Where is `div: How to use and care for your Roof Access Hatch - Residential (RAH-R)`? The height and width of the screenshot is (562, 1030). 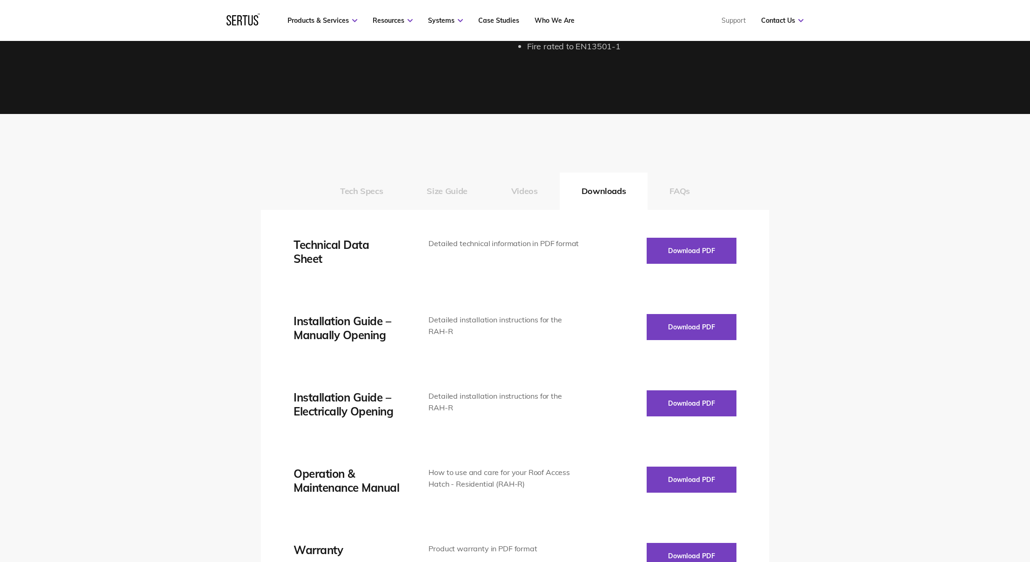 div: How to use and care for your Roof Access Hatch - Residential (RAH-R) is located at coordinates (505, 478).